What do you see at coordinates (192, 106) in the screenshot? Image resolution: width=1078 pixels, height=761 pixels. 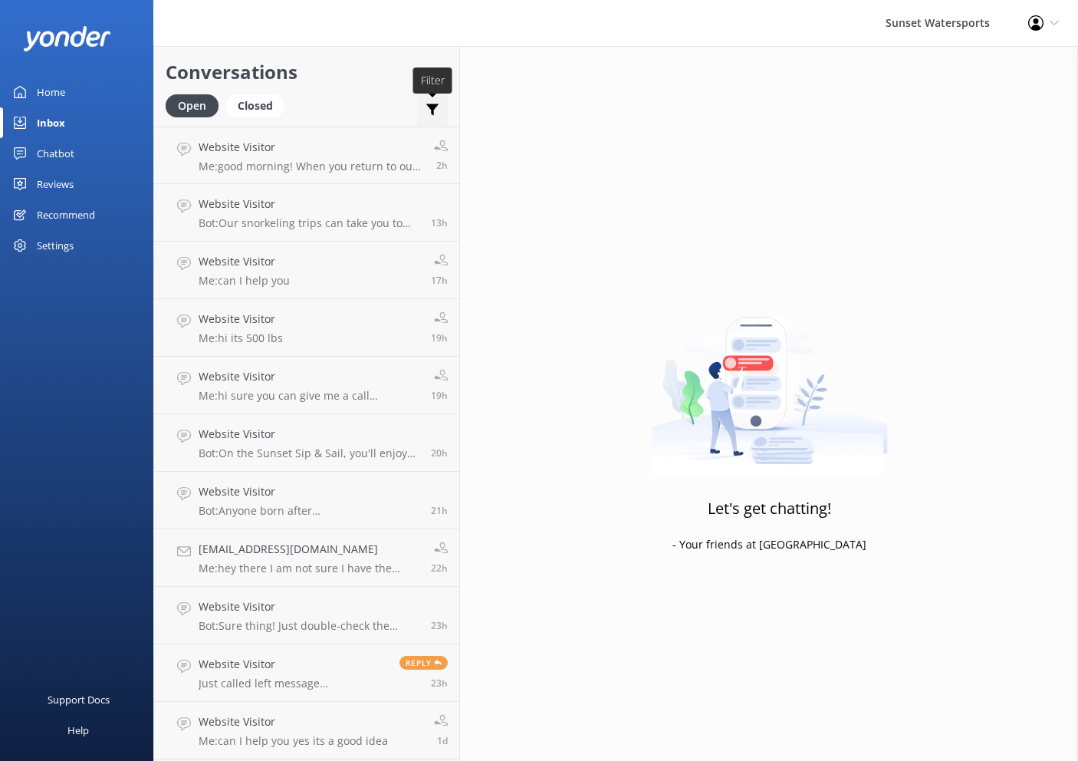 I see `div: Open` at bounding box center [192, 106].